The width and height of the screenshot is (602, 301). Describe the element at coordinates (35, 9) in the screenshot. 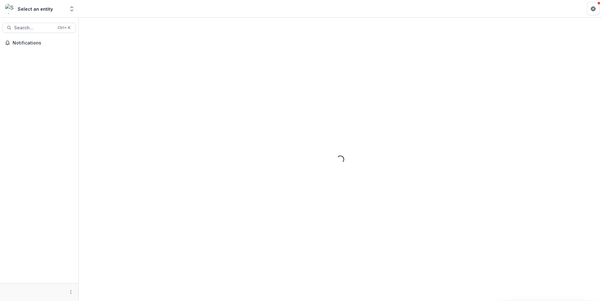

I see `div: Select an entity` at that location.